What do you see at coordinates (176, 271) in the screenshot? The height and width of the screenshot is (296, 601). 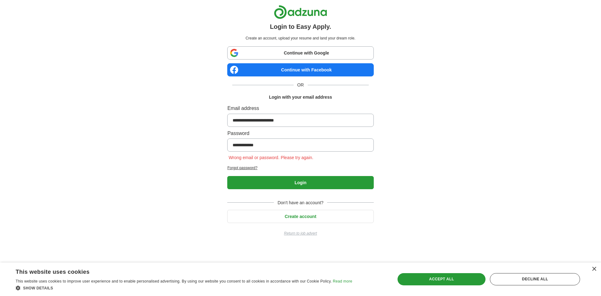 I see `div: This website uses cookies` at bounding box center [176, 271].